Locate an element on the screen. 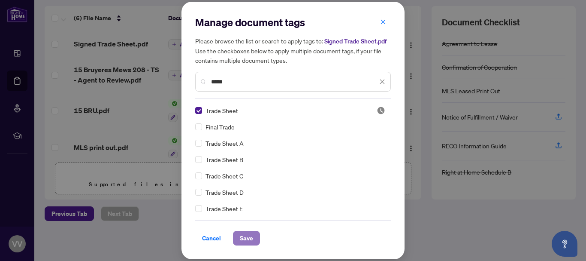  span: Pending Review is located at coordinates (381, 110).